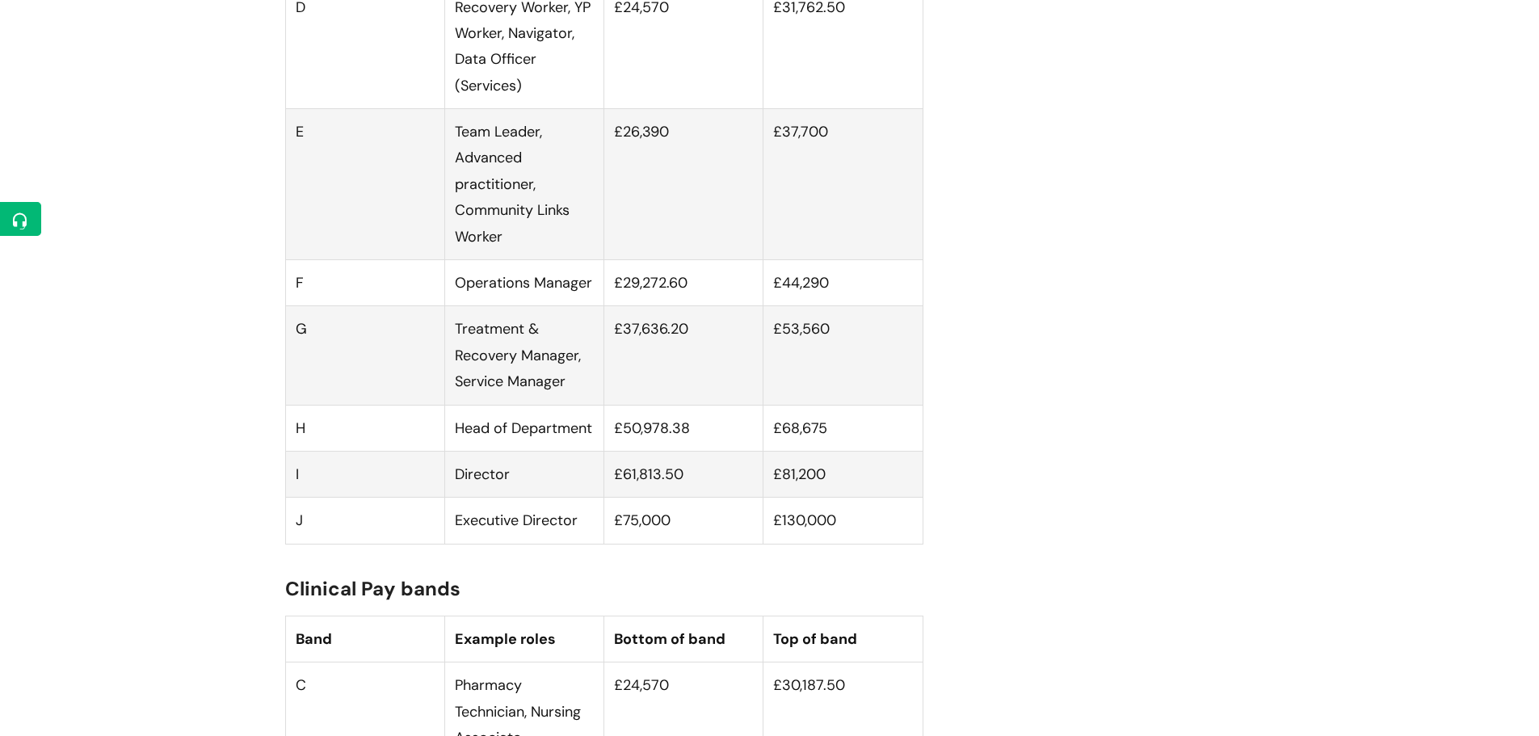 This screenshot has width=1539, height=736. Describe the element at coordinates (684, 356) in the screenshot. I see `td: £37,636.20` at that location.